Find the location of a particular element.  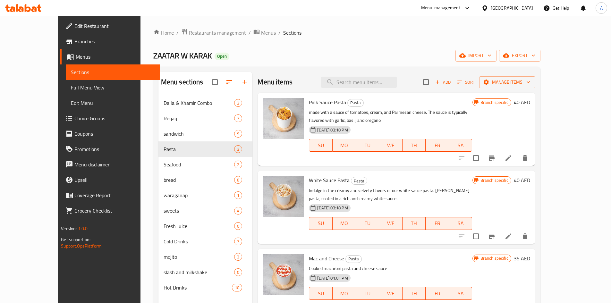

div: Reqaq7 is located at coordinates (206, 118).